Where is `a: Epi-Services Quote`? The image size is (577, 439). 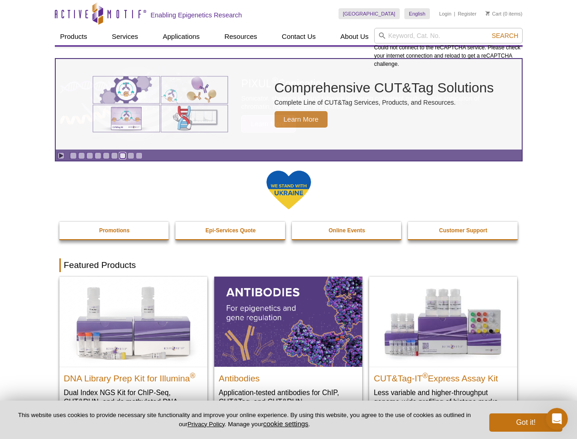 a: Epi-Services Quote is located at coordinates (231, 230).